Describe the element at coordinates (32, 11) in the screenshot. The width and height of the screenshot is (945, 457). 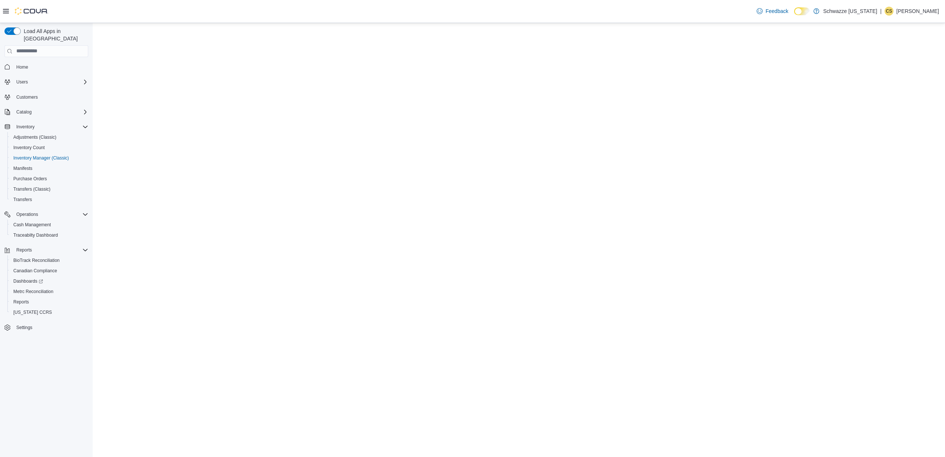
I see `img: Cova` at that location.